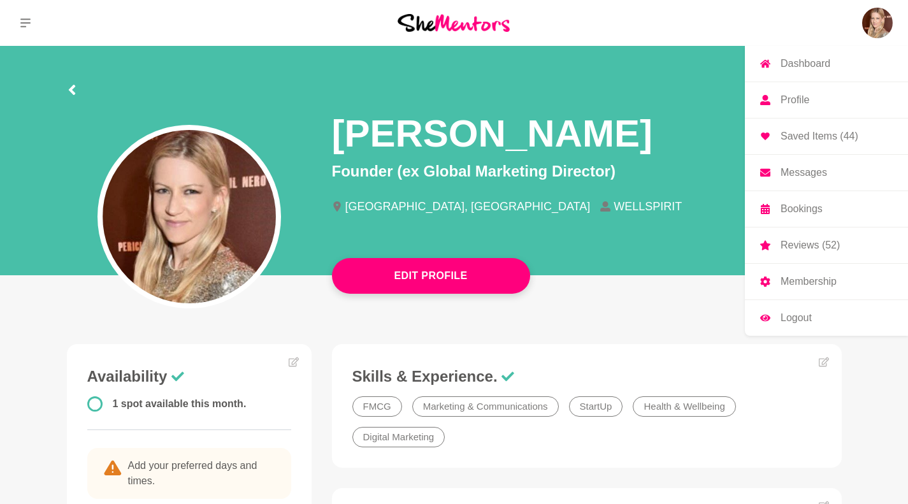 The height and width of the screenshot is (504, 908). What do you see at coordinates (826, 245) in the screenshot?
I see `a: Reviews (52)` at bounding box center [826, 245].